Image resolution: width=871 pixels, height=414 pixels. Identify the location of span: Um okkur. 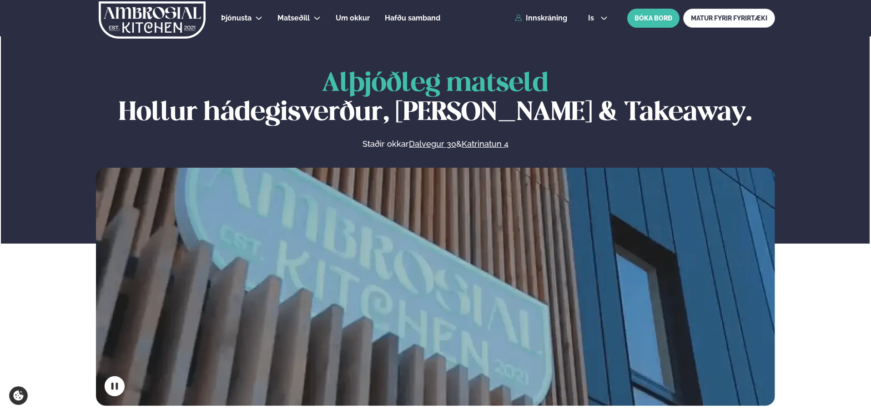
(352, 18).